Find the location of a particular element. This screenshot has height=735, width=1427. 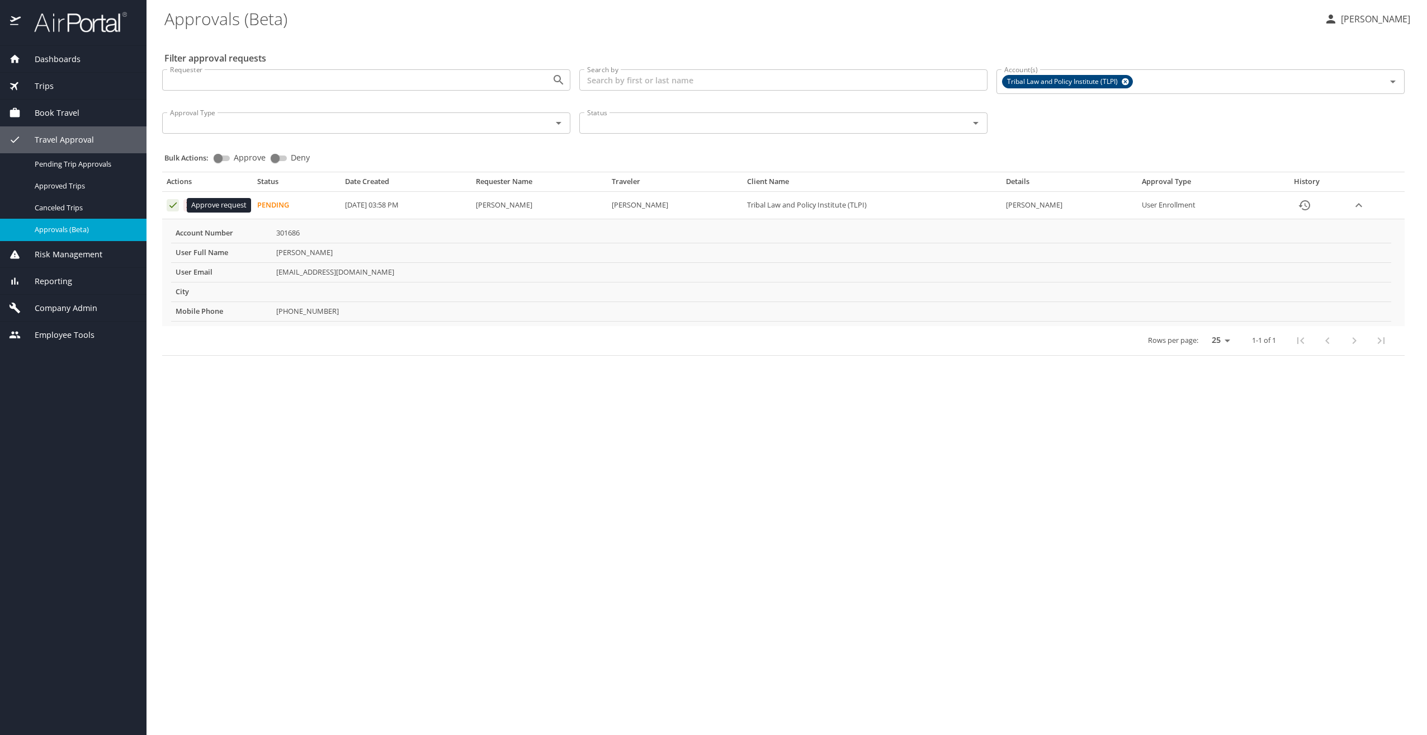

th: Details is located at coordinates (1069, 184).